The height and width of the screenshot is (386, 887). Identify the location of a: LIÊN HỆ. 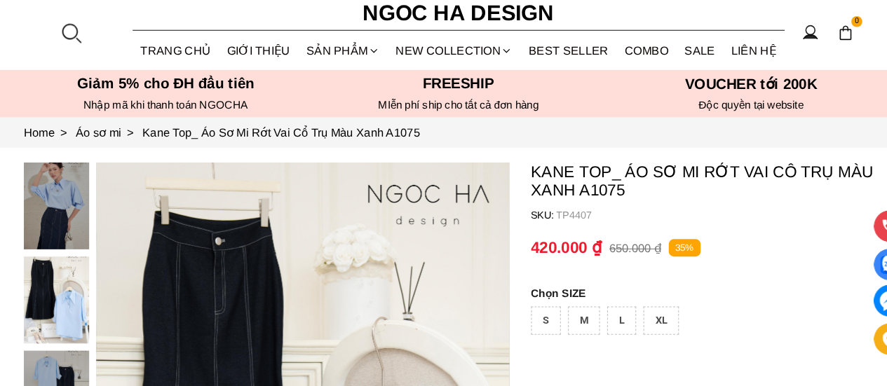
(729, 56).